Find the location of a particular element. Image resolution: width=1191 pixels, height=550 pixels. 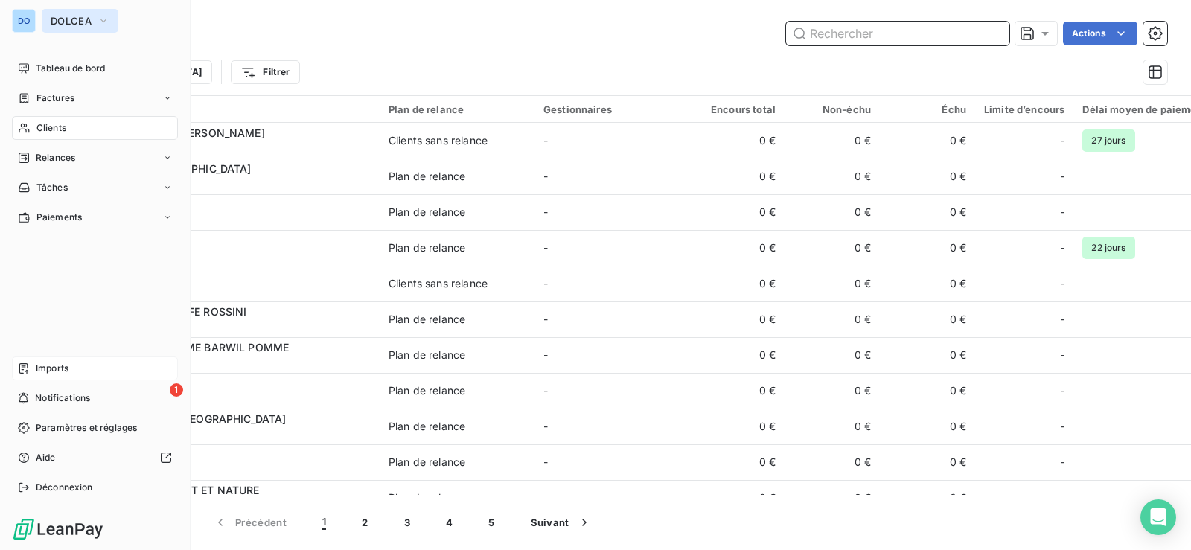

span: AGENCE MARITIME BARWIL POMME is located at coordinates (196, 347).